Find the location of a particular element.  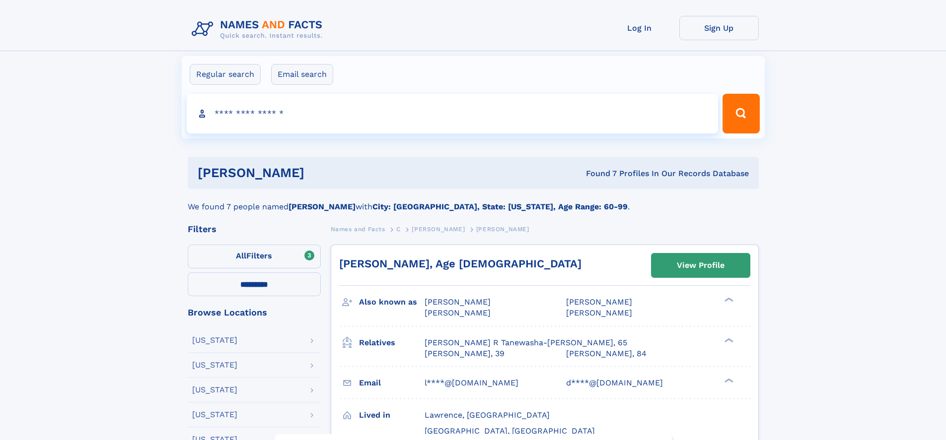

label: Email search is located at coordinates (302, 74).